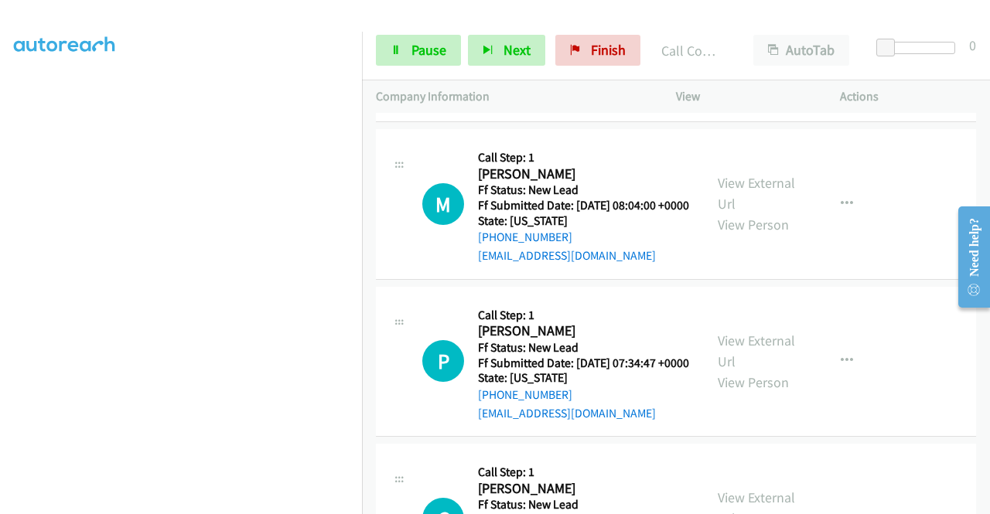 This screenshot has width=990, height=514. Describe the element at coordinates (693, 50) in the screenshot. I see `p: Call Completed` at that location.